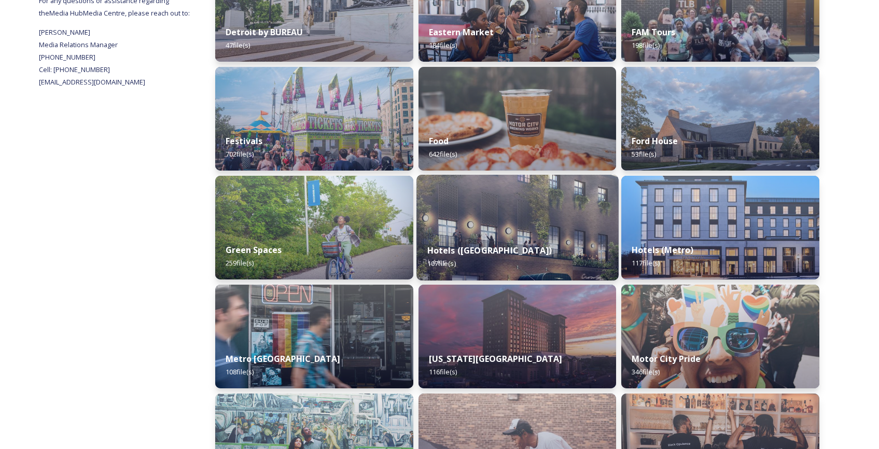 Image resolution: width=879 pixels, height=449 pixels. What do you see at coordinates (443, 372) in the screenshot?
I see `span: 116 file(s)` at bounding box center [443, 372].